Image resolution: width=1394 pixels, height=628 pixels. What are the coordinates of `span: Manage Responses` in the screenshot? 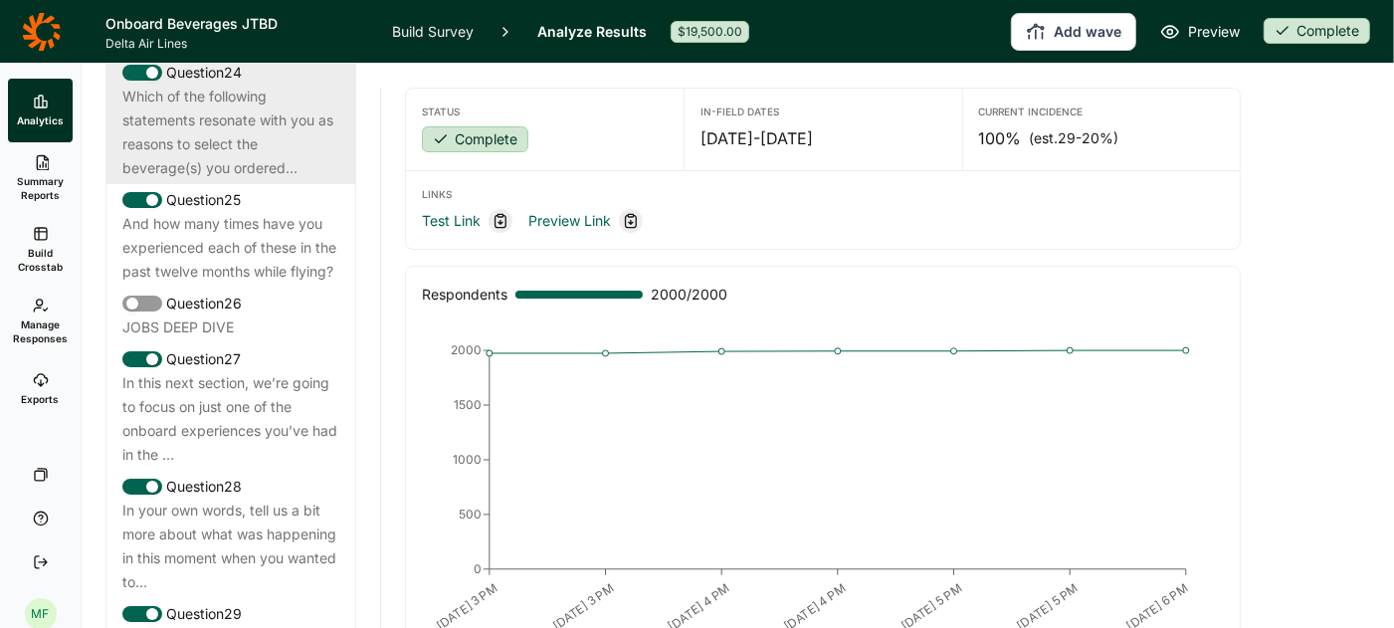 It's located at (40, 331).